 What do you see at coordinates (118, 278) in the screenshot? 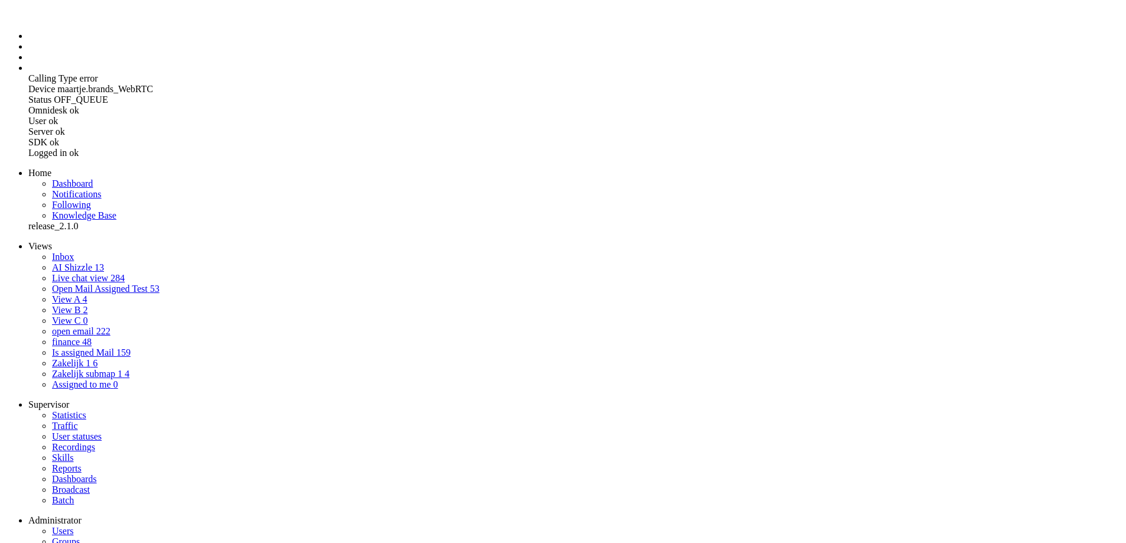
I see `span: 284` at bounding box center [118, 278].